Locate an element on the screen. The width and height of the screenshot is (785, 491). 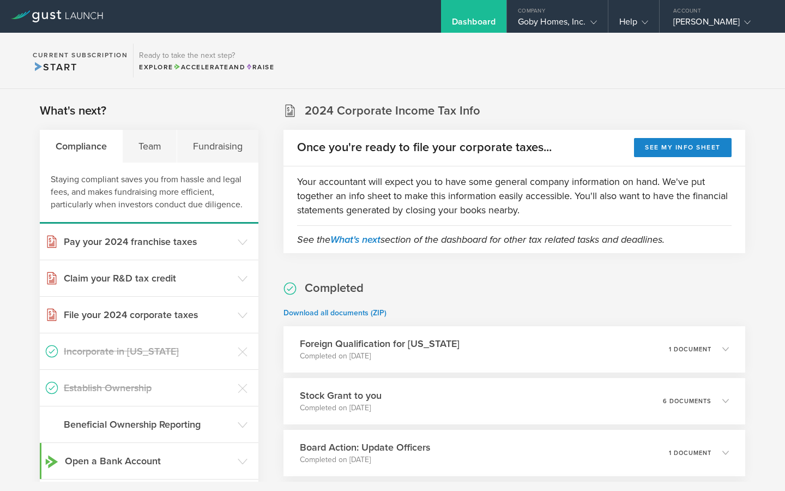
h3: Pay your 2024 franchise taxes is located at coordinates (148, 242).